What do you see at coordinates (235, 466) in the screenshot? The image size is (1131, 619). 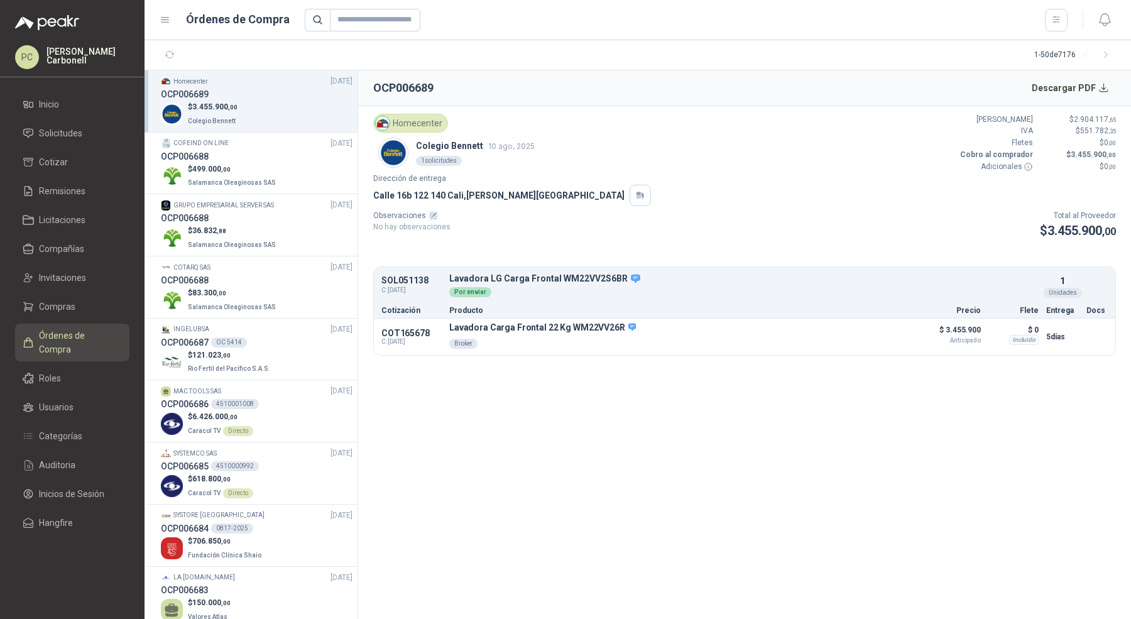 I see `div: 4510000992` at bounding box center [235, 466].